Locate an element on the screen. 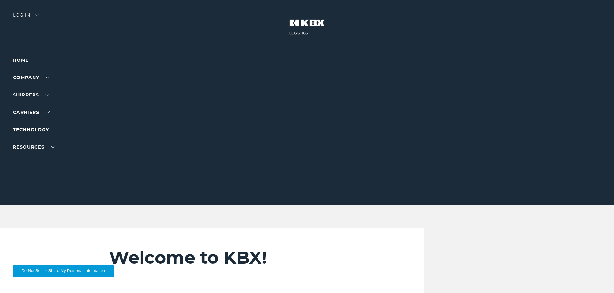  a: Home is located at coordinates (21, 60).